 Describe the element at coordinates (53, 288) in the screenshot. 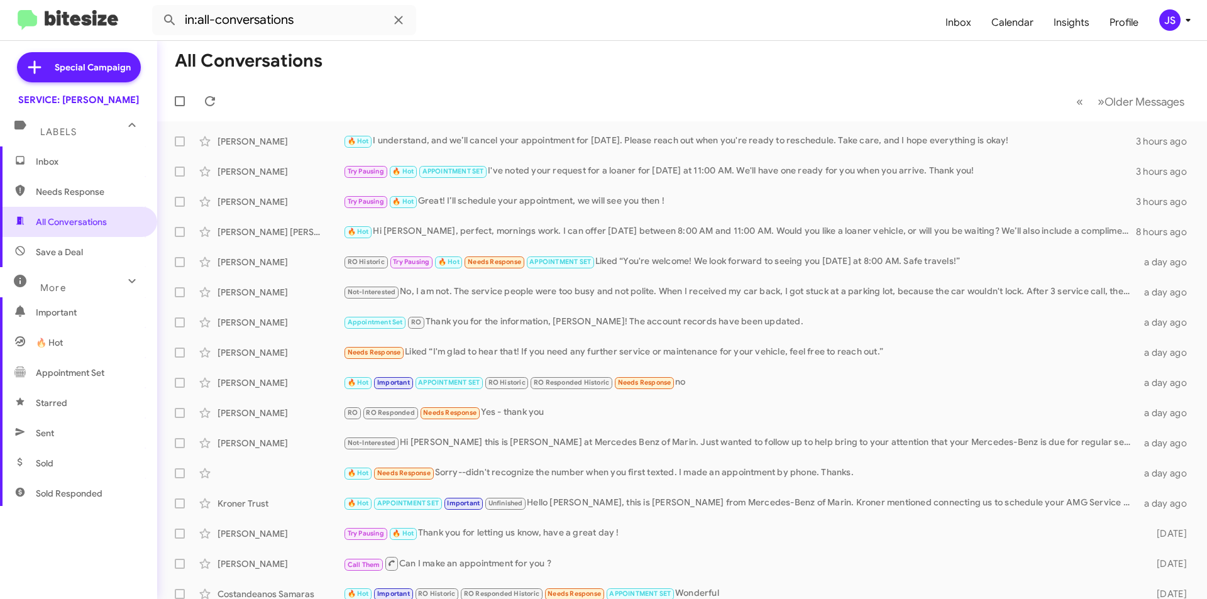

I see `span: More` at that location.